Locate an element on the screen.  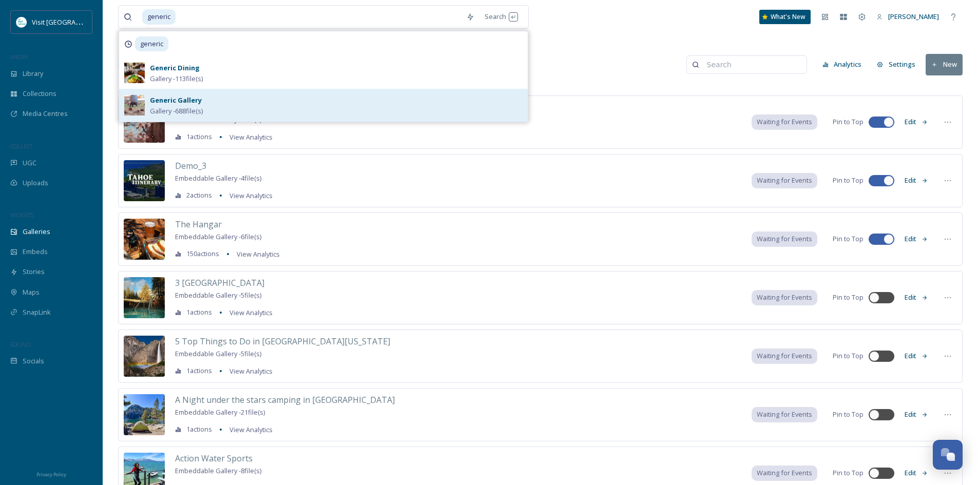
img: e956d102-534b-4997-8867-4aaa876639bf.jpg is located at coordinates (144, 298).